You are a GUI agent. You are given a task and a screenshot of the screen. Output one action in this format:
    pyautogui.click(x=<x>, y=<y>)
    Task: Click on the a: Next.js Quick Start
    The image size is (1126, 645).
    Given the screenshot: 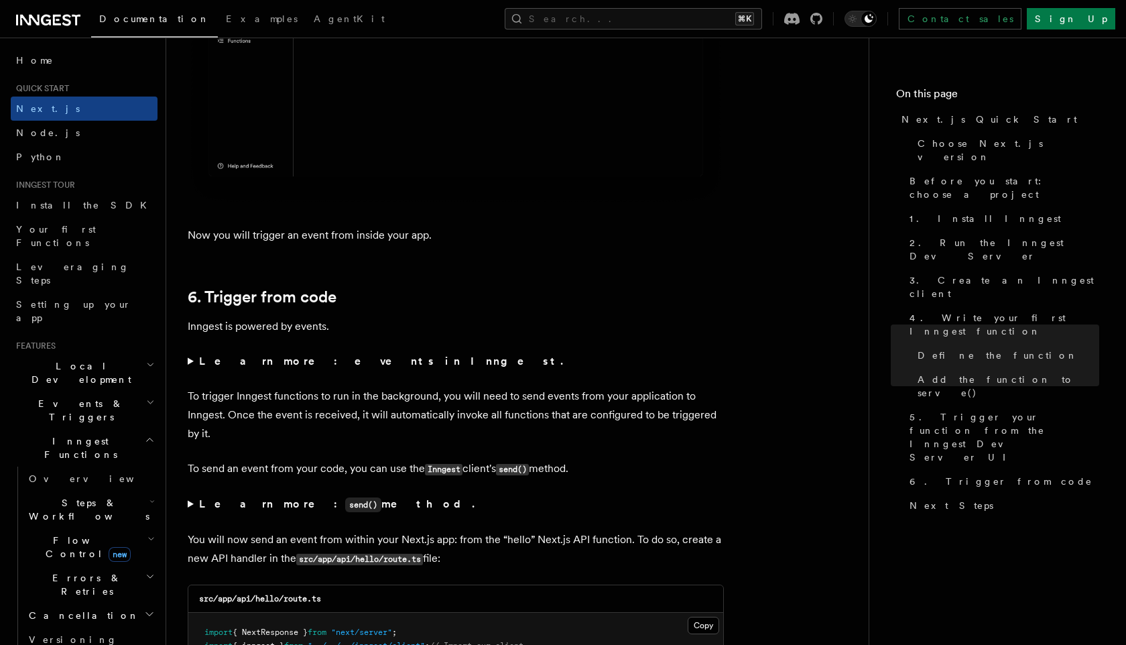 What is the action you would take?
    pyautogui.click(x=998, y=119)
    